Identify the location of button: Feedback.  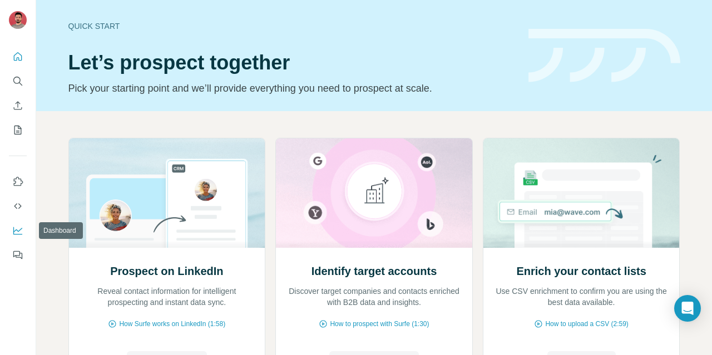
(18, 255).